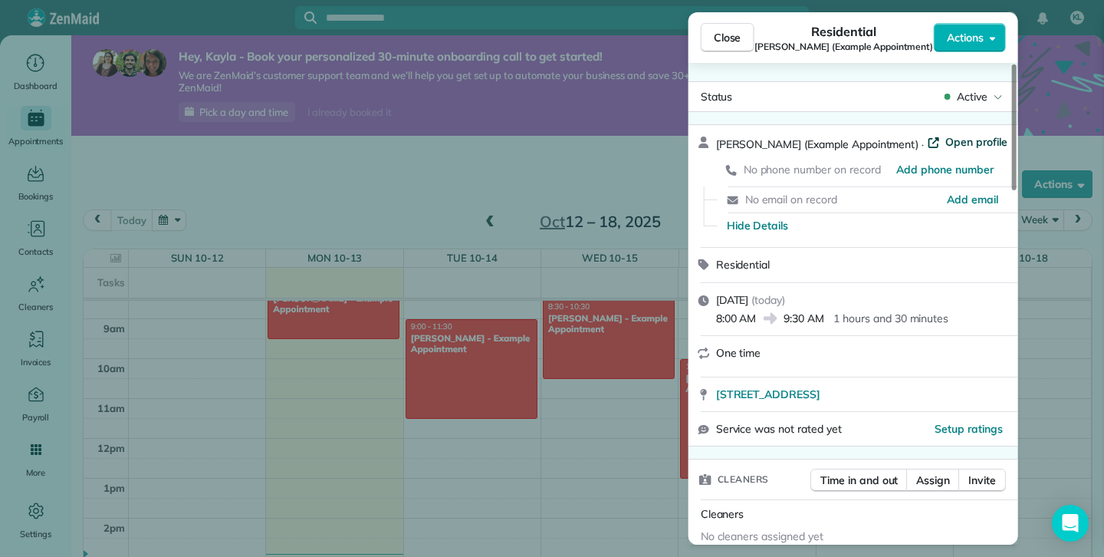  What do you see at coordinates (972, 97) in the screenshot?
I see `span: Active` at bounding box center [972, 97].